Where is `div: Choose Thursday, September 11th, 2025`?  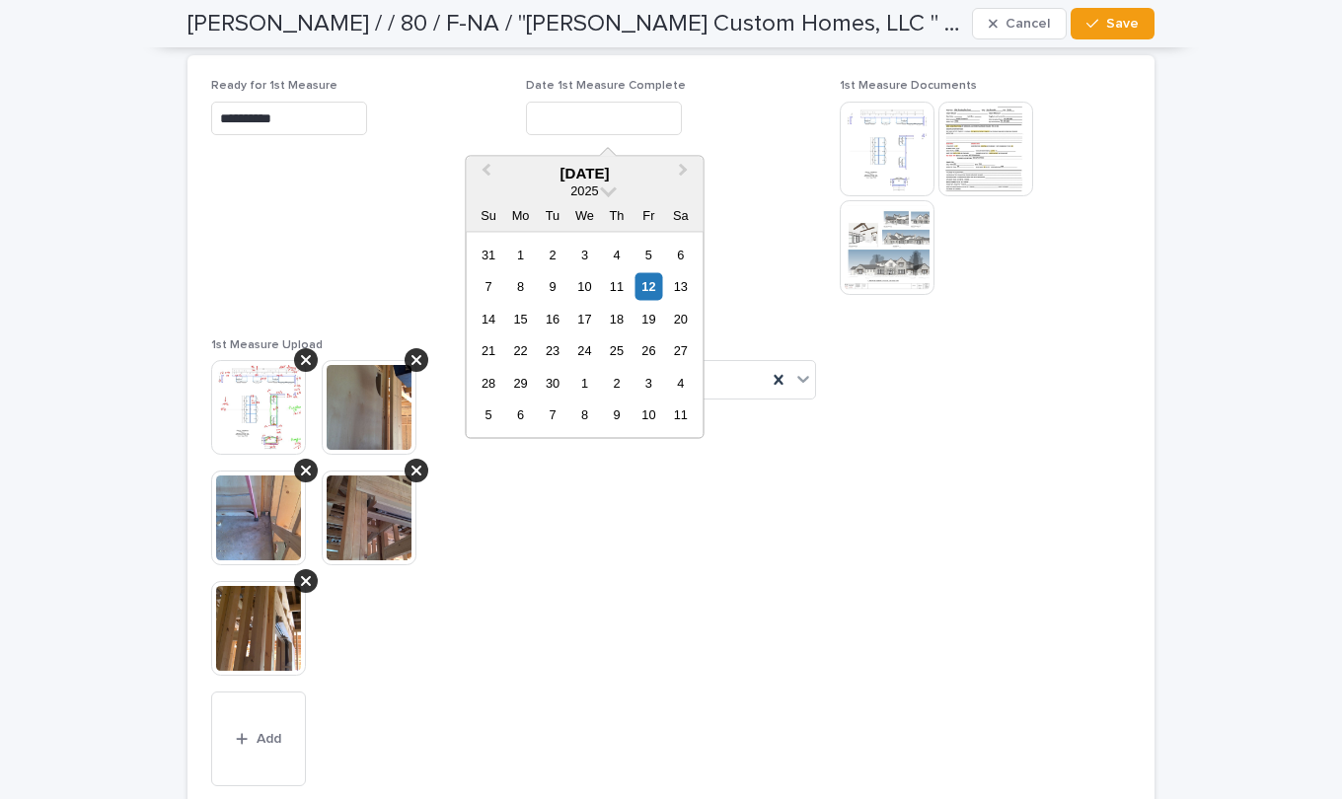 div: Choose Thursday, September 11th, 2025 is located at coordinates (616, 286).